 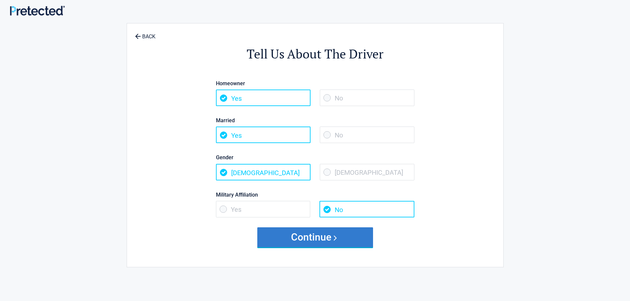 I want to click on button: Continue, so click(x=315, y=237).